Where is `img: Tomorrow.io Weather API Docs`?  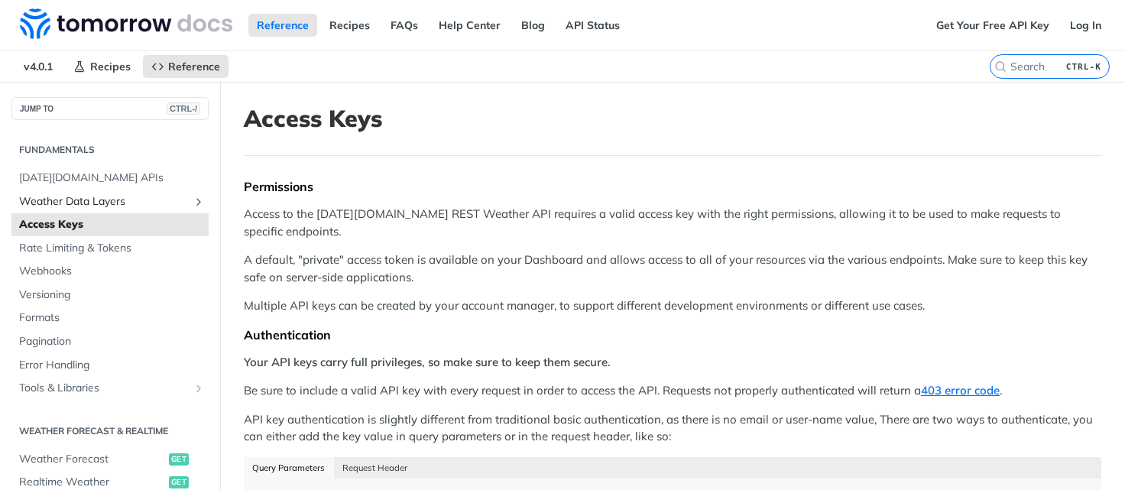 img: Tomorrow.io Weather API Docs is located at coordinates (126, 24).